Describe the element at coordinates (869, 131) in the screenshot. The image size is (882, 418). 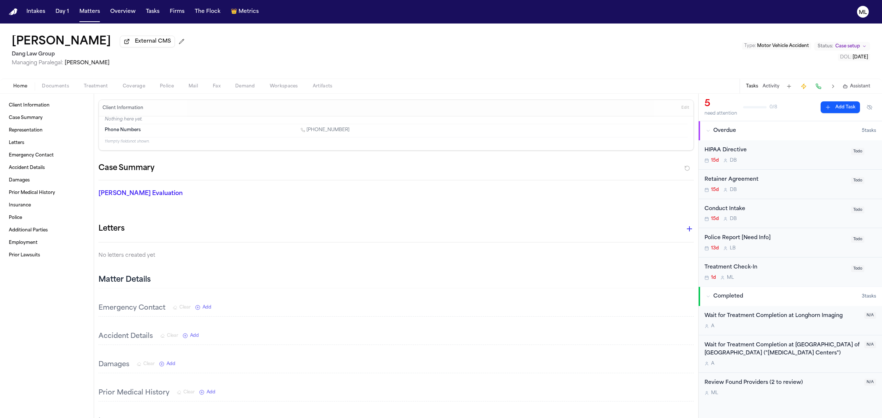
I see `span: 5 task s` at that location.